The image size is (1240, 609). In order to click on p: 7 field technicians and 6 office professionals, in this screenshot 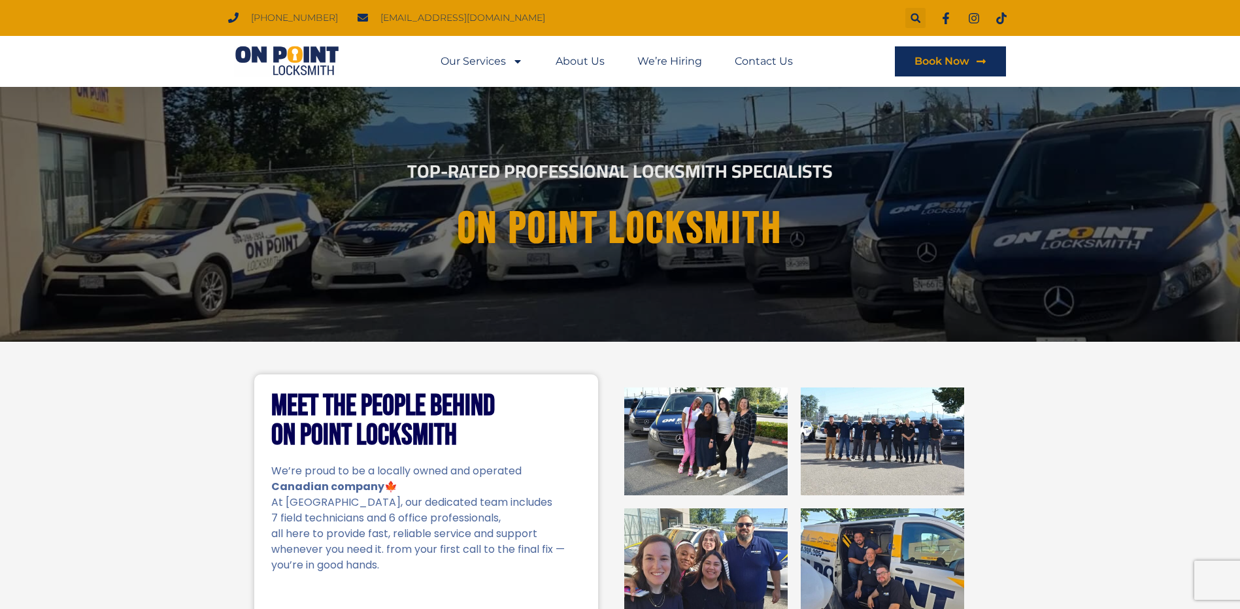, I will do `click(426, 518)`.